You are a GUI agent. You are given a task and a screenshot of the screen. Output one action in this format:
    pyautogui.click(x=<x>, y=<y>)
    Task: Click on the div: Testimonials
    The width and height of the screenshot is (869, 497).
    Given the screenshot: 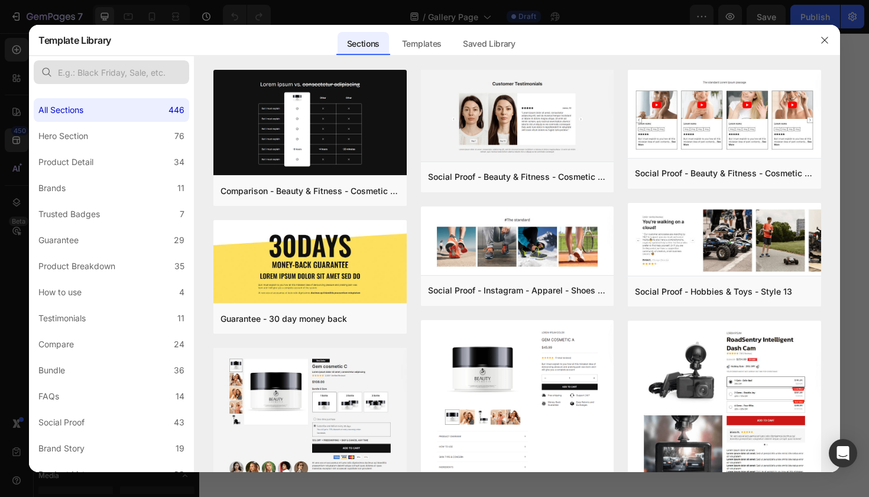 What is the action you would take?
    pyautogui.click(x=62, y=318)
    